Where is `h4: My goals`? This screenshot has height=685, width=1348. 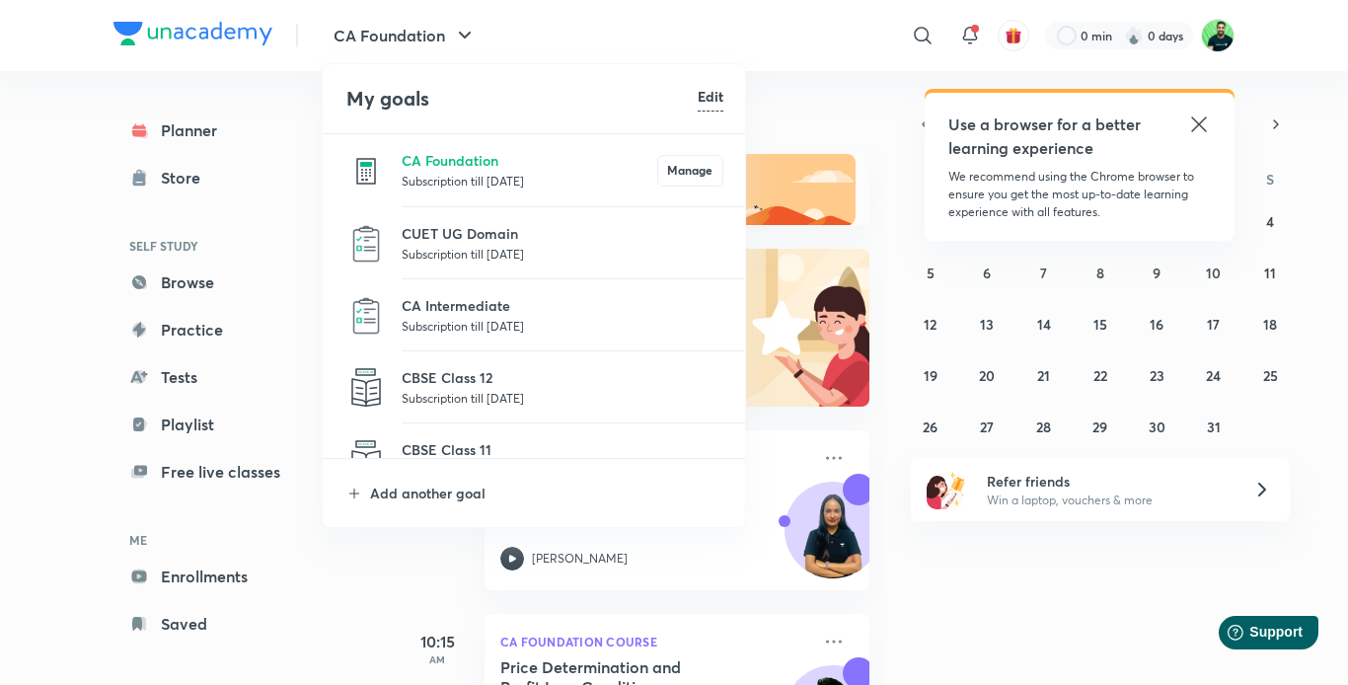
h4: My goals is located at coordinates (522, 99).